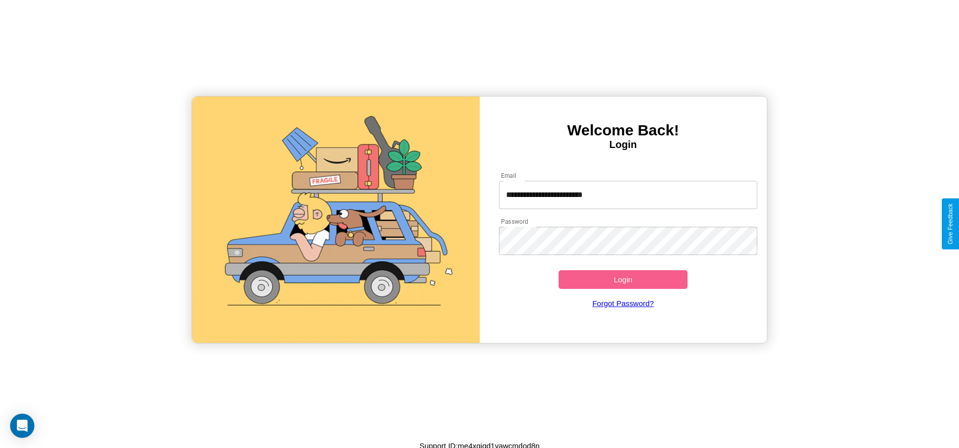 This screenshot has width=959, height=448. I want to click on label: Email, so click(509, 175).